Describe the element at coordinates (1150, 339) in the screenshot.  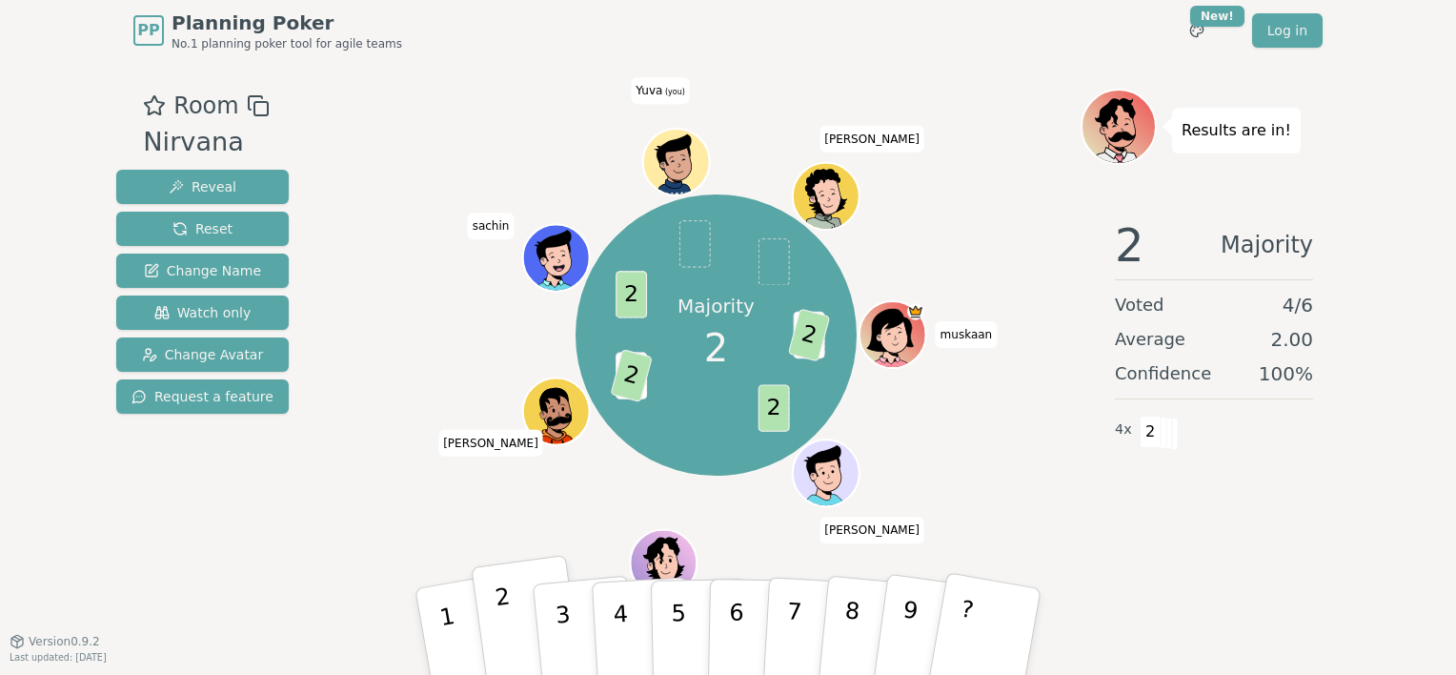
I see `span: Average` at that location.